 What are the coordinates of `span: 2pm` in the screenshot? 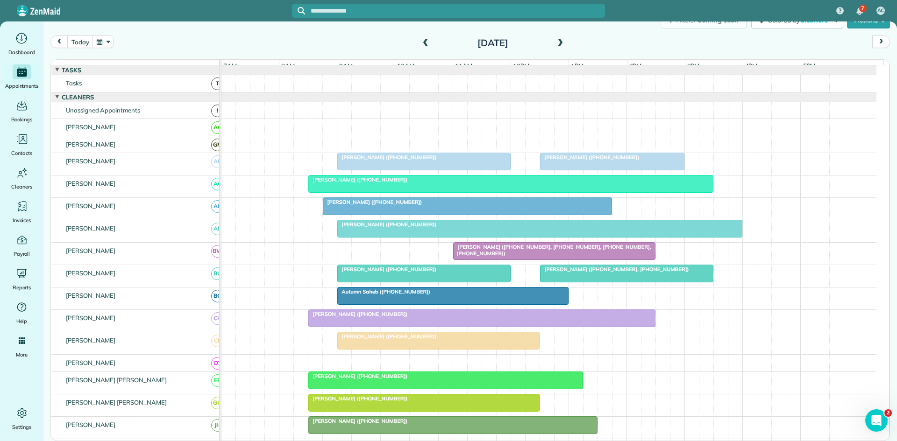 It's located at (635, 66).